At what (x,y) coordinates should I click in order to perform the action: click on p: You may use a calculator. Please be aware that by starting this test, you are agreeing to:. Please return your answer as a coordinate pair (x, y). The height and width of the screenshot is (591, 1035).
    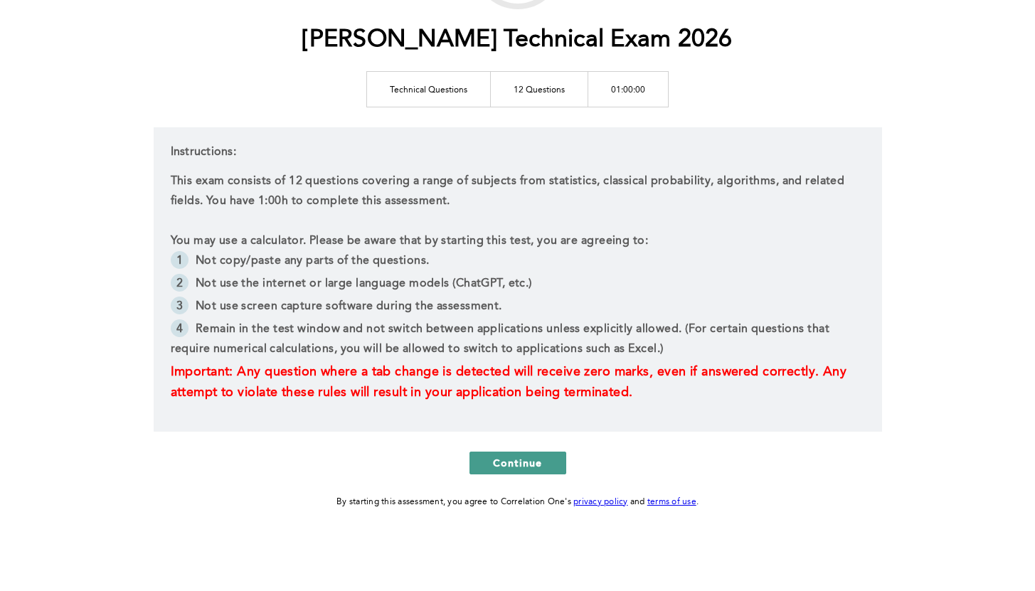
    Looking at the image, I should click on (518, 241).